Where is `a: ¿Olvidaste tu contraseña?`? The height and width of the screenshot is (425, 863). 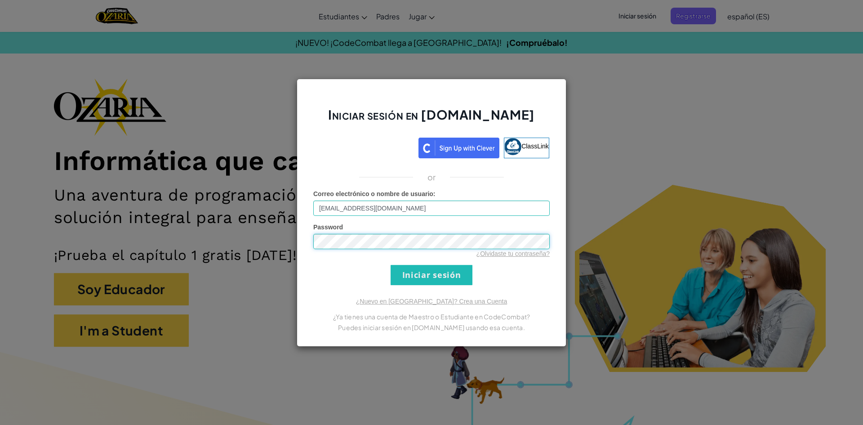
a: ¿Olvidaste tu contraseña? is located at coordinates (513, 254).